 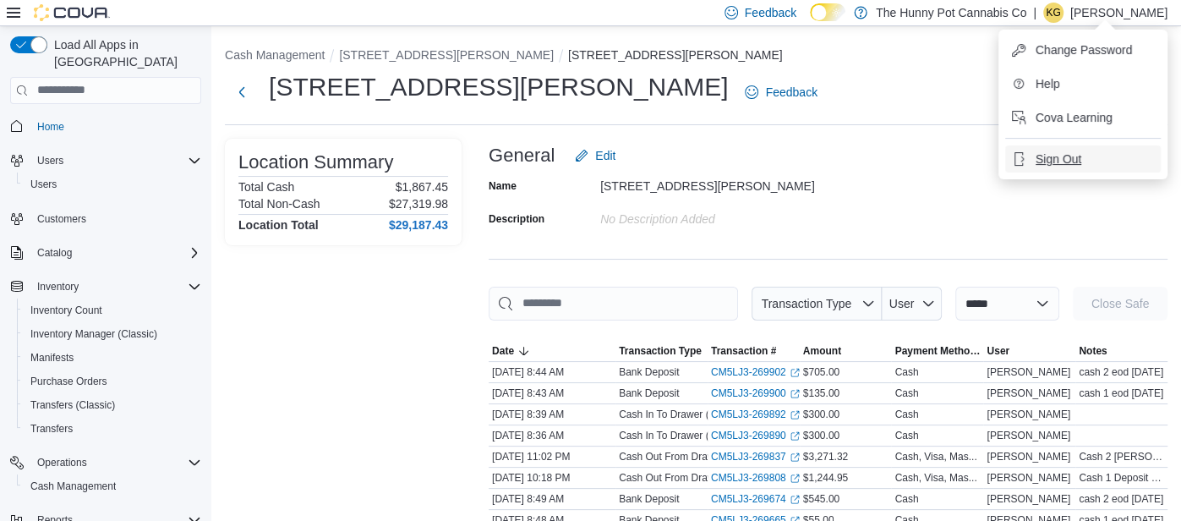 What do you see at coordinates (902, 304) in the screenshot?
I see `span: User` at bounding box center [902, 304].